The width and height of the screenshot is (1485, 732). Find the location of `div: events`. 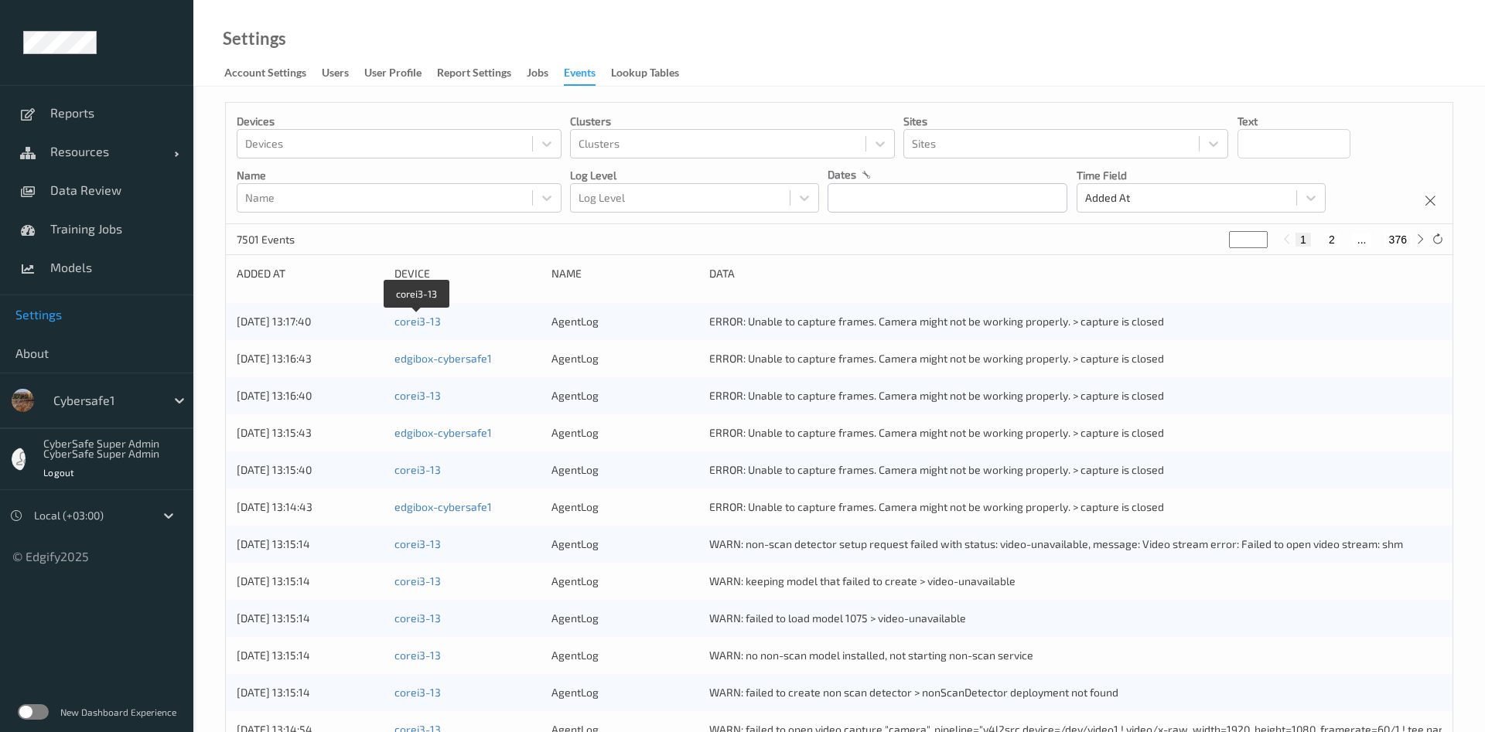

div: events is located at coordinates (579, 75).